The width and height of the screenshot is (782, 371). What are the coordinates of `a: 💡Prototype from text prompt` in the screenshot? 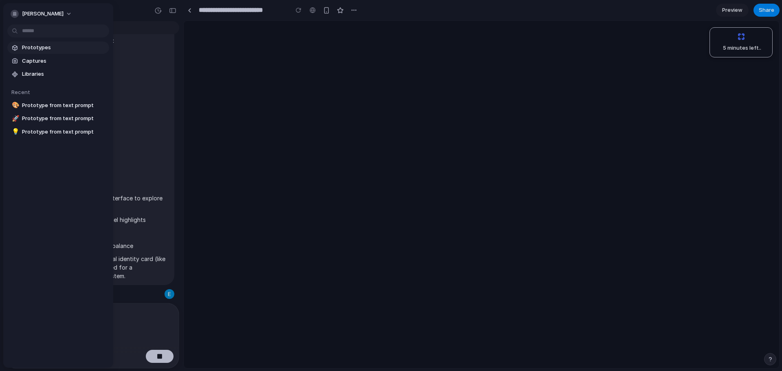 It's located at (58, 132).